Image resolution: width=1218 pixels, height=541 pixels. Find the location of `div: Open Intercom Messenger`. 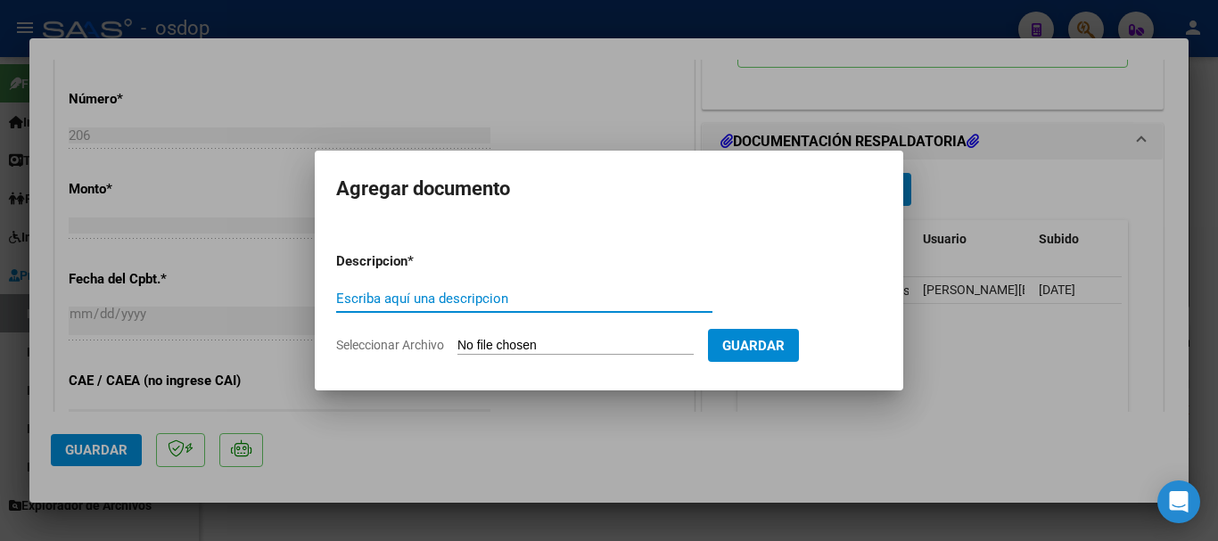

div: Open Intercom Messenger is located at coordinates (1179, 502).